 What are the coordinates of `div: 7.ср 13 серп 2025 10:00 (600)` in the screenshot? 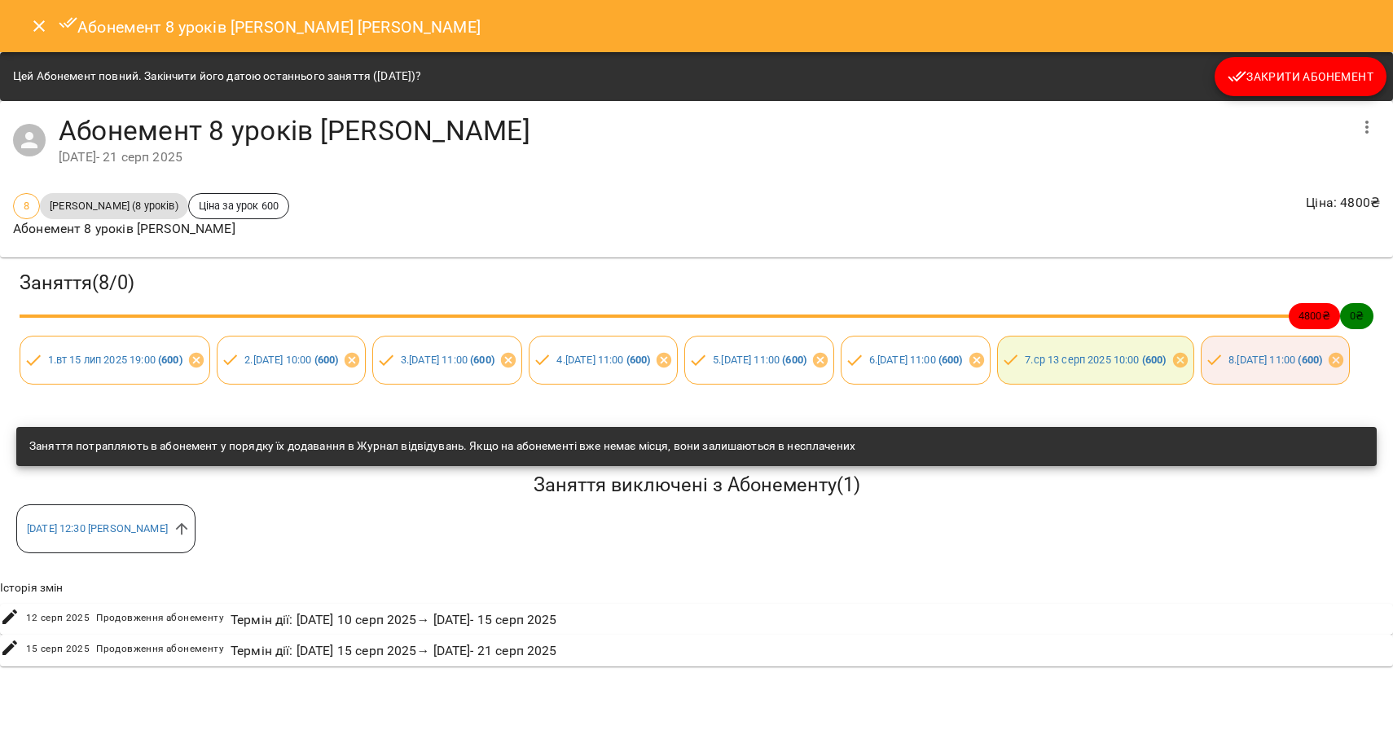 It's located at (1096, 360).